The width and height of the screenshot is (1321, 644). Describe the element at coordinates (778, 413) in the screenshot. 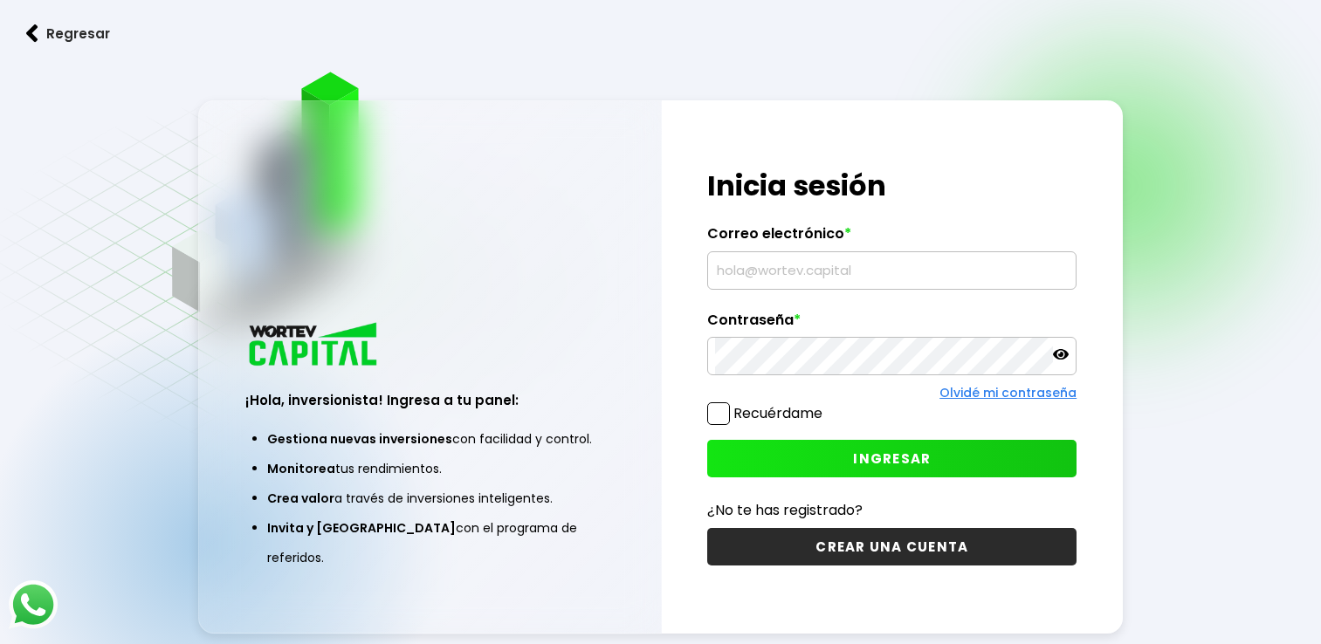

I see `label: Recuérdame` at that location.